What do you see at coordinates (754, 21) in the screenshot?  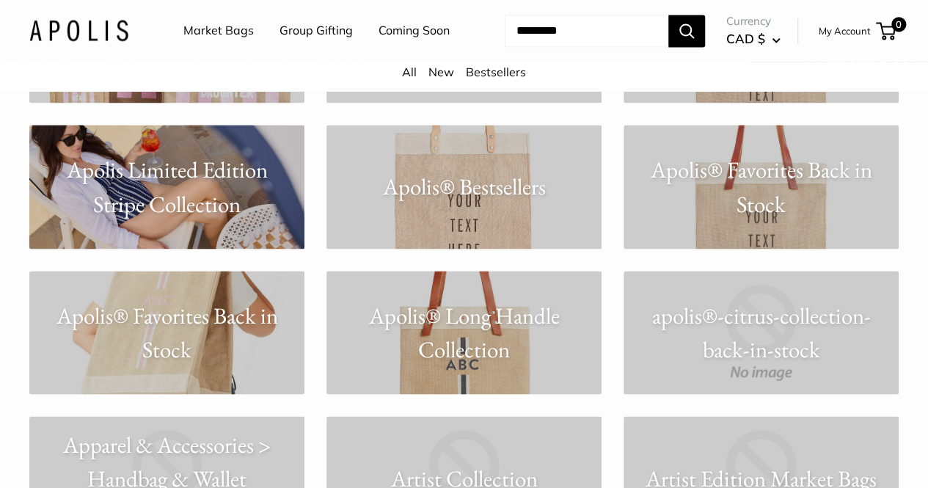 I see `span: Currency` at bounding box center [754, 21].